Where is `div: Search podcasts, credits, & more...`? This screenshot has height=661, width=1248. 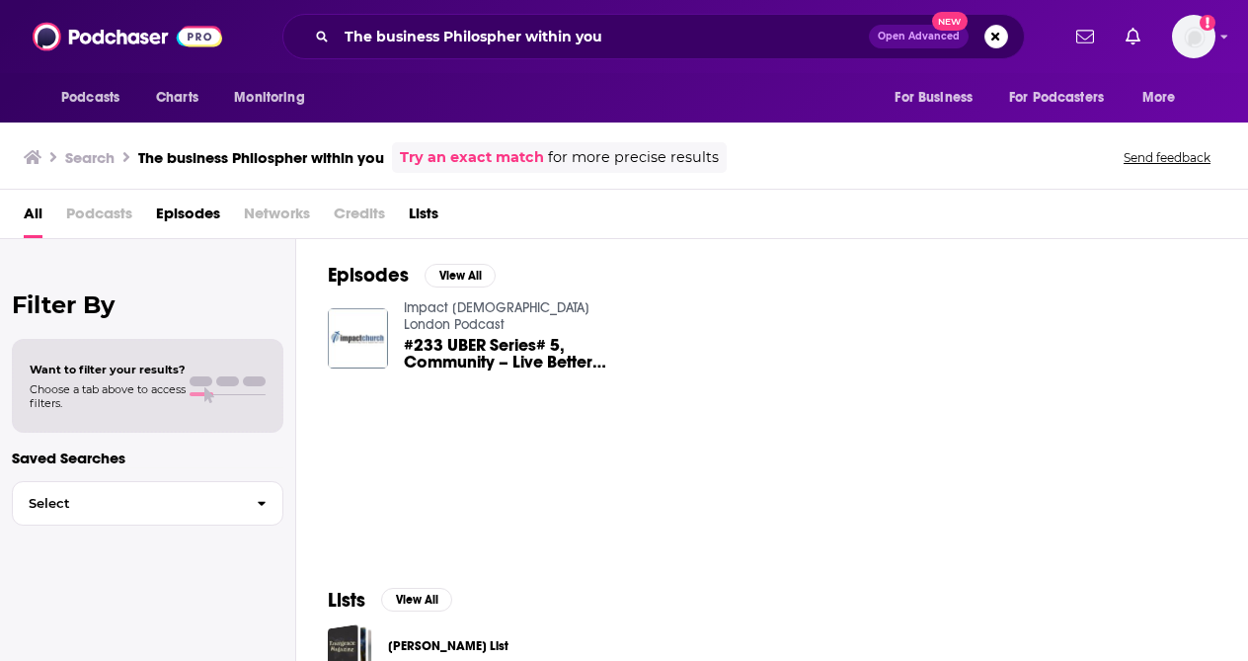
div: Search podcasts, credits, & more... is located at coordinates (654, 37).